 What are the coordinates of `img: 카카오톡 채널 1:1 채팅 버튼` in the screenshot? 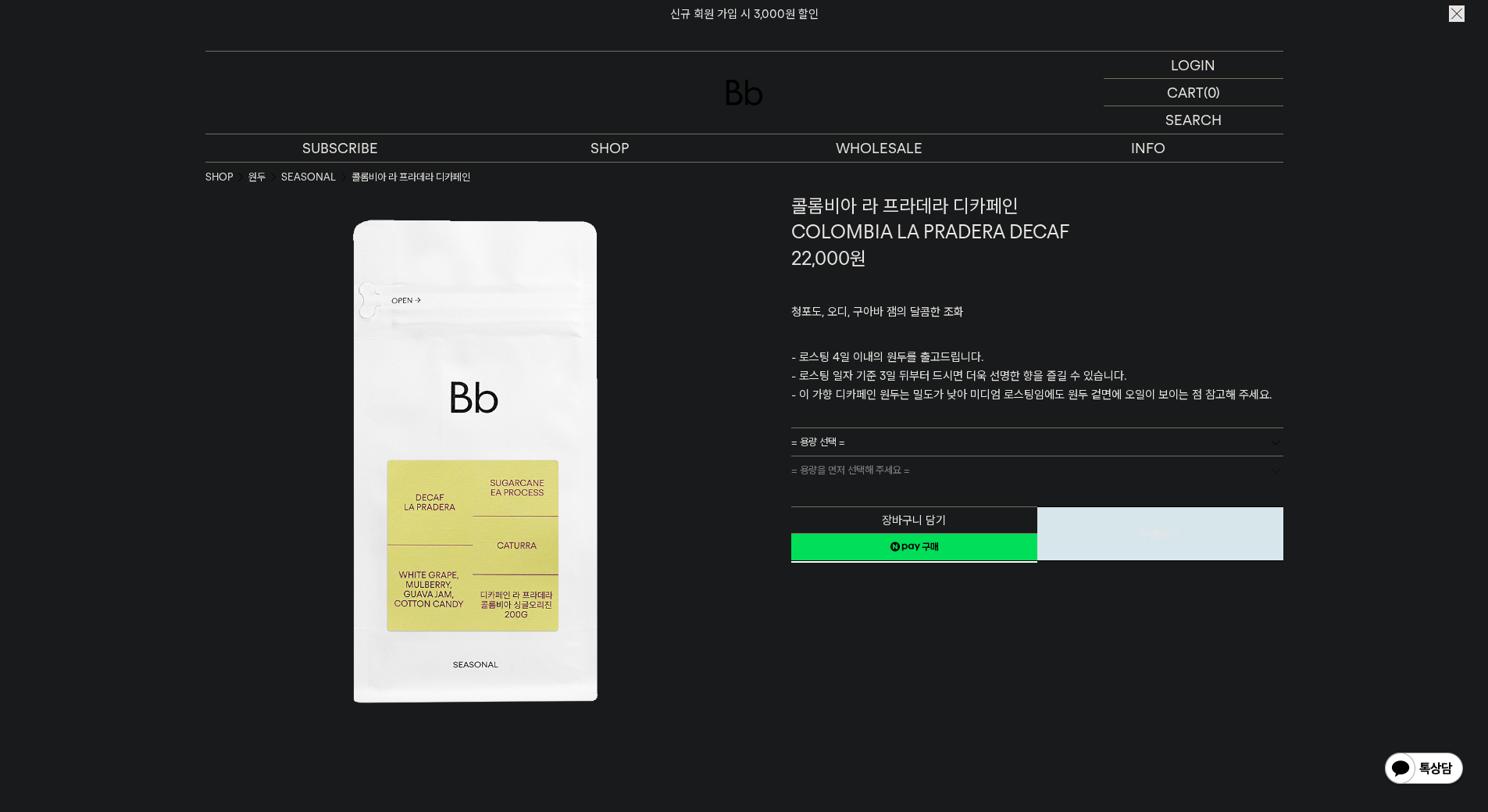 It's located at (1424, 769).